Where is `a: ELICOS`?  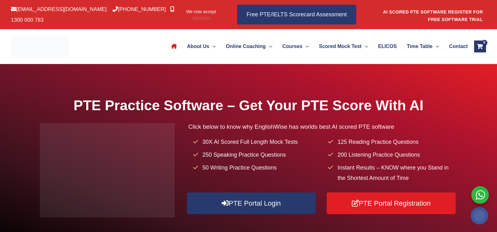
a: ELICOS is located at coordinates (387, 46).